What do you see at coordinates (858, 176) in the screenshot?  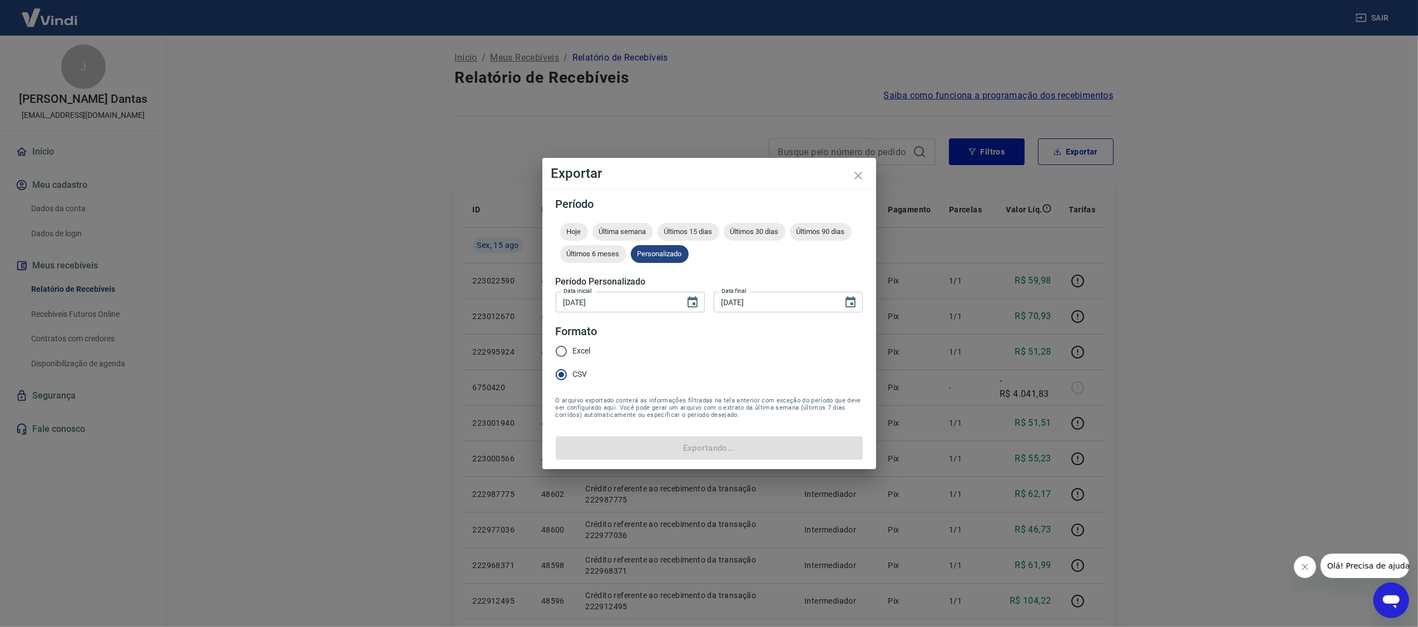 I see `button: close` at bounding box center [858, 176].